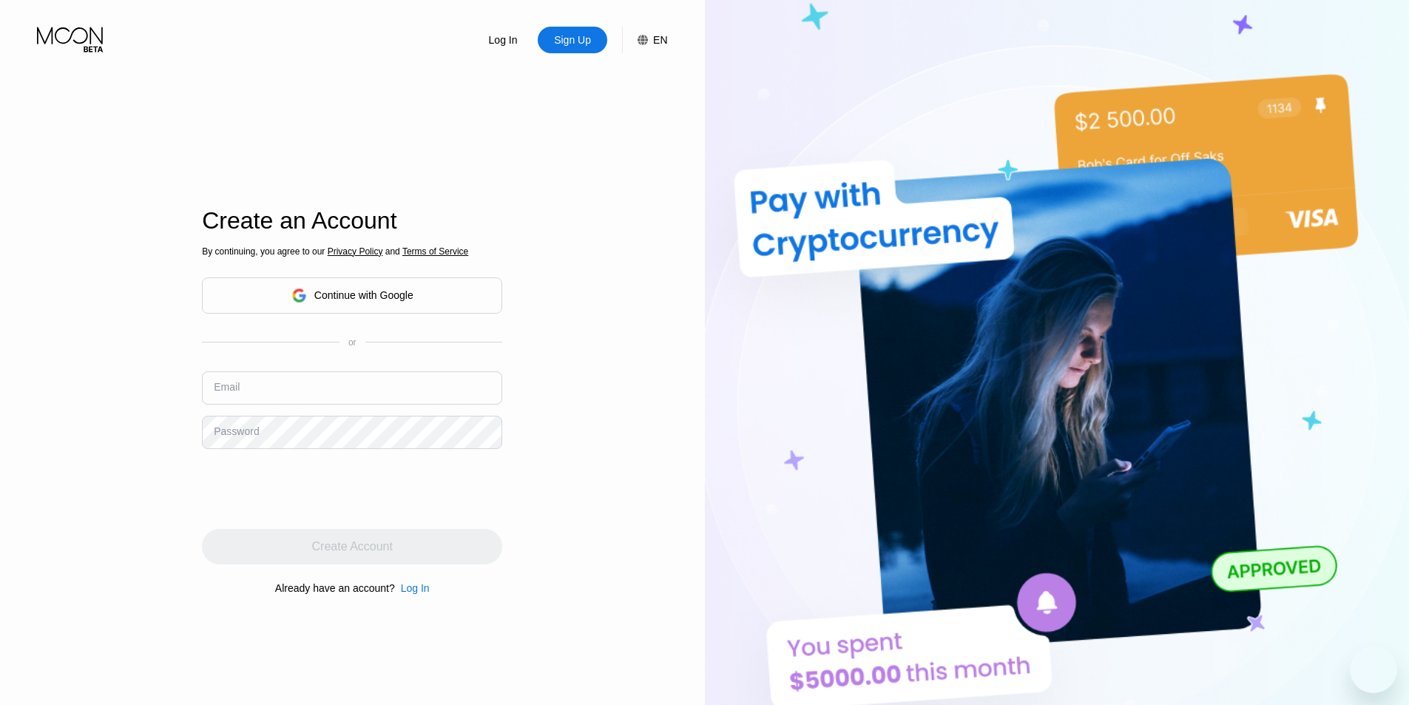 The image size is (1409, 705). I want to click on div: Create an Account, so click(352, 220).